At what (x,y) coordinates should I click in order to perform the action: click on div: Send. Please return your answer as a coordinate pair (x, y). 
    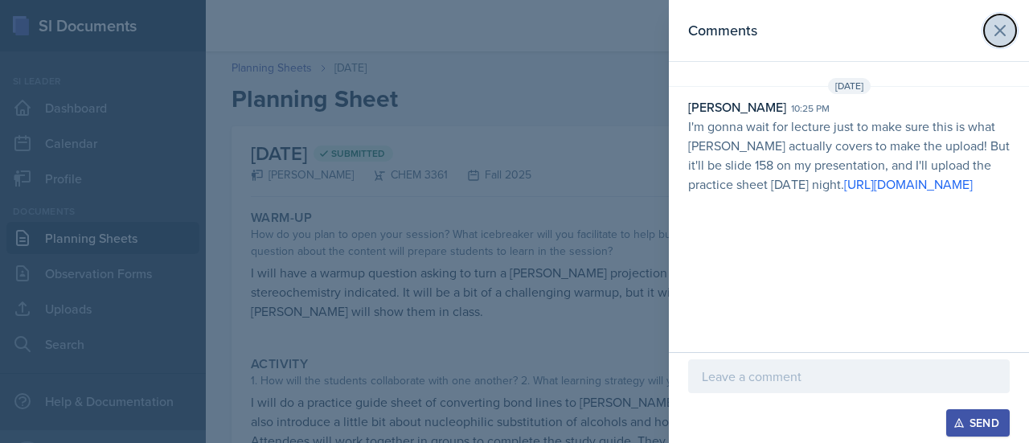
    Looking at the image, I should click on (978, 423).